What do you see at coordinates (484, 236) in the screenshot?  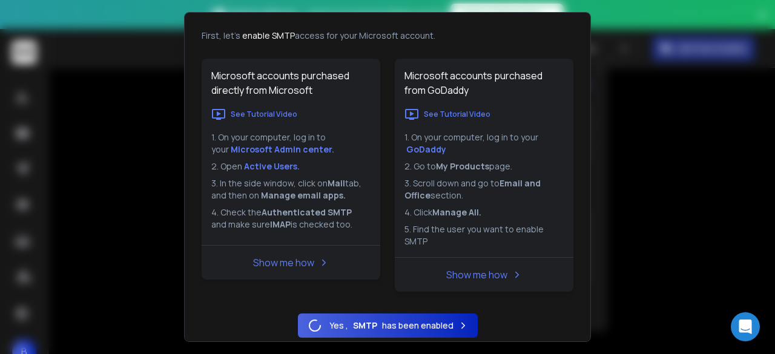 I see `li: 5. Find the user you want to enable SMTP` at bounding box center [484, 236].